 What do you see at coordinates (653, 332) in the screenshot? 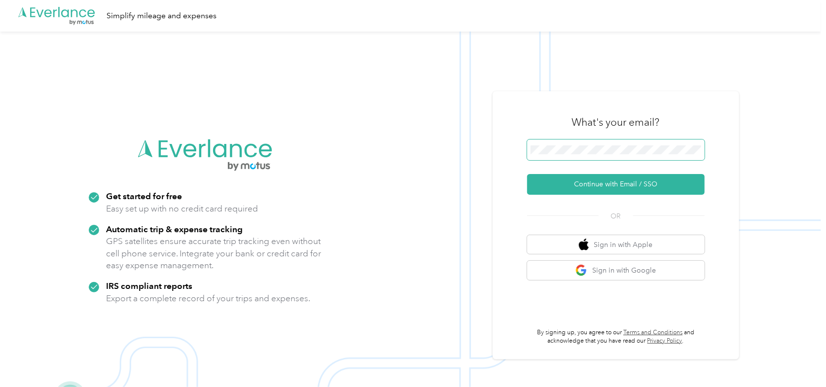
I see `a: Terms and Conditions` at bounding box center [653, 332].